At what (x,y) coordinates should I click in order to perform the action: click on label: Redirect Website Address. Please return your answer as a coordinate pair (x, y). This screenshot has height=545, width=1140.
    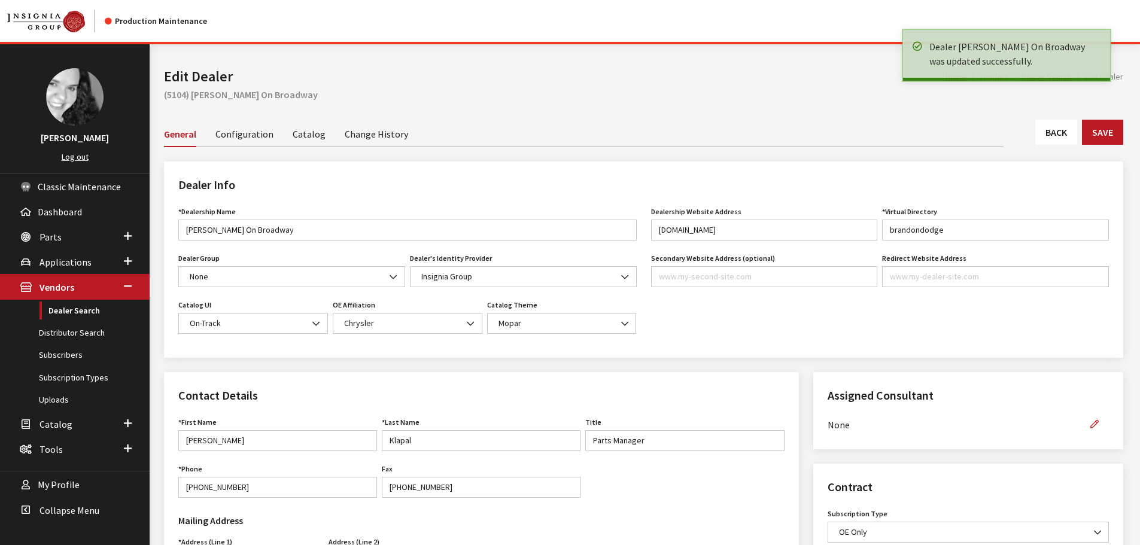
    Looking at the image, I should click on (924, 259).